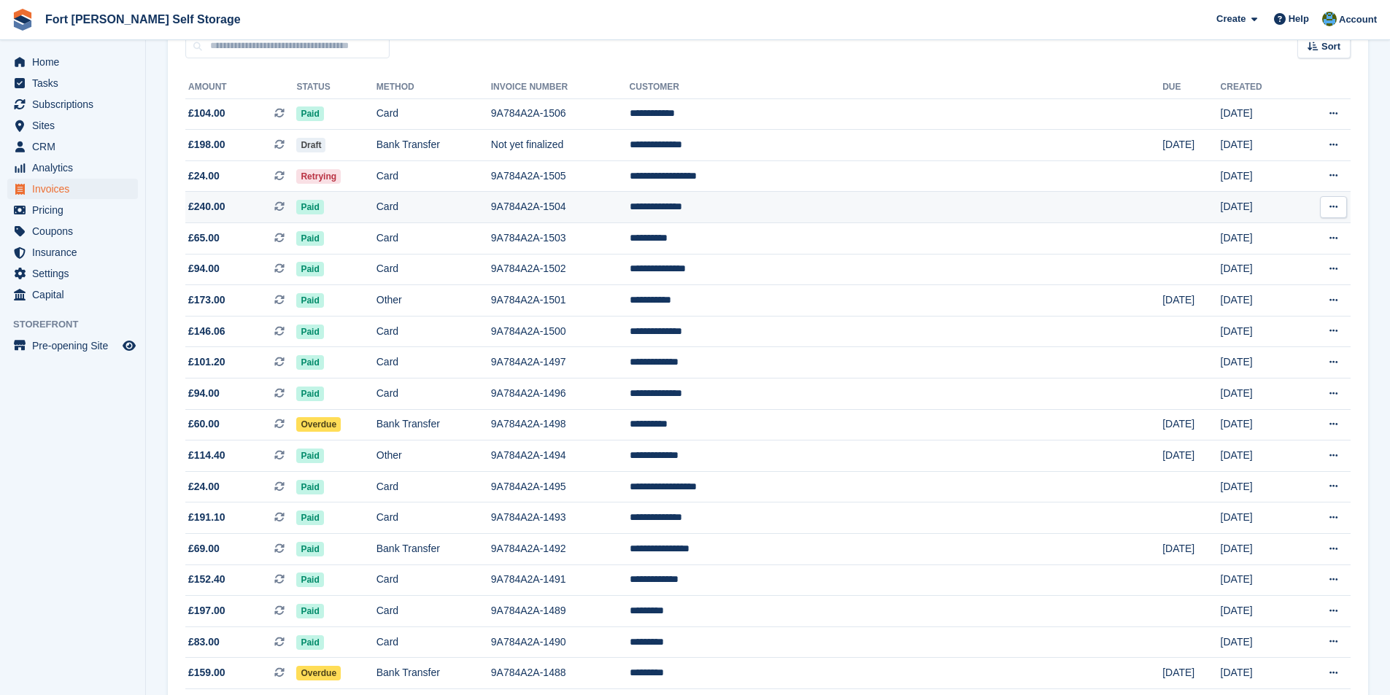  I want to click on span: £60.00, so click(204, 424).